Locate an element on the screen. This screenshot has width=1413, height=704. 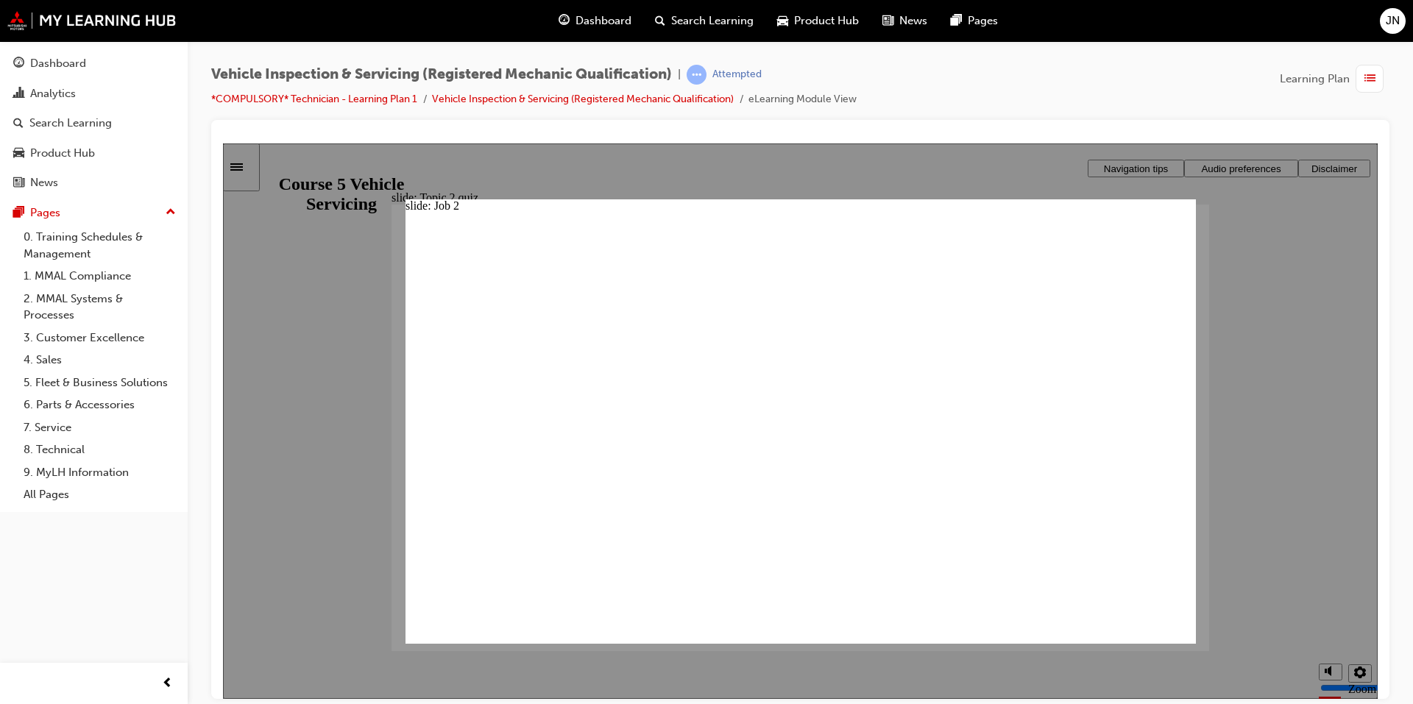
a: search-iconSearch Learning is located at coordinates (704, 21).